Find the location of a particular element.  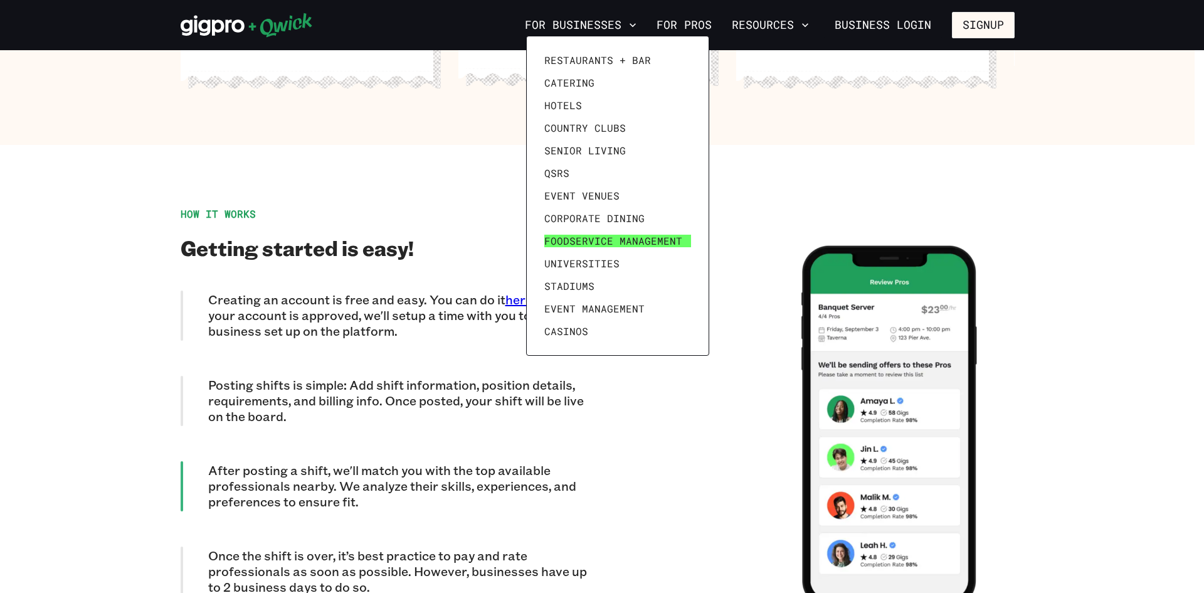

span: Corporate Dining is located at coordinates (595, 218).